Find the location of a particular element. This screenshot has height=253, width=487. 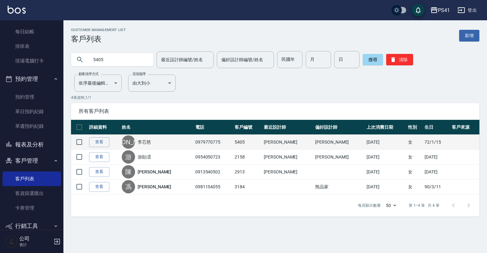

p: 會計 is located at coordinates (36, 245).